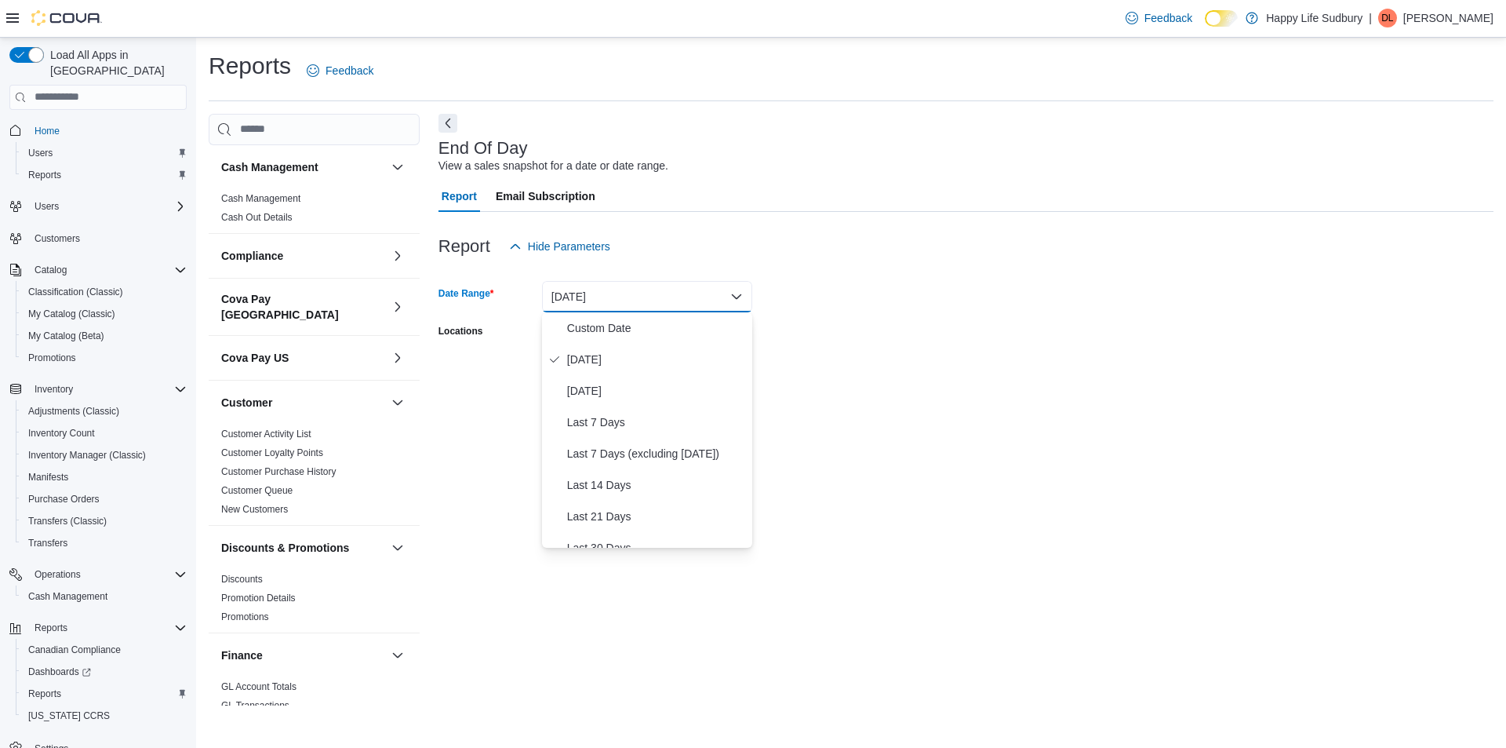 The height and width of the screenshot is (748, 1506). I want to click on span: GL Account Totals, so click(259, 687).